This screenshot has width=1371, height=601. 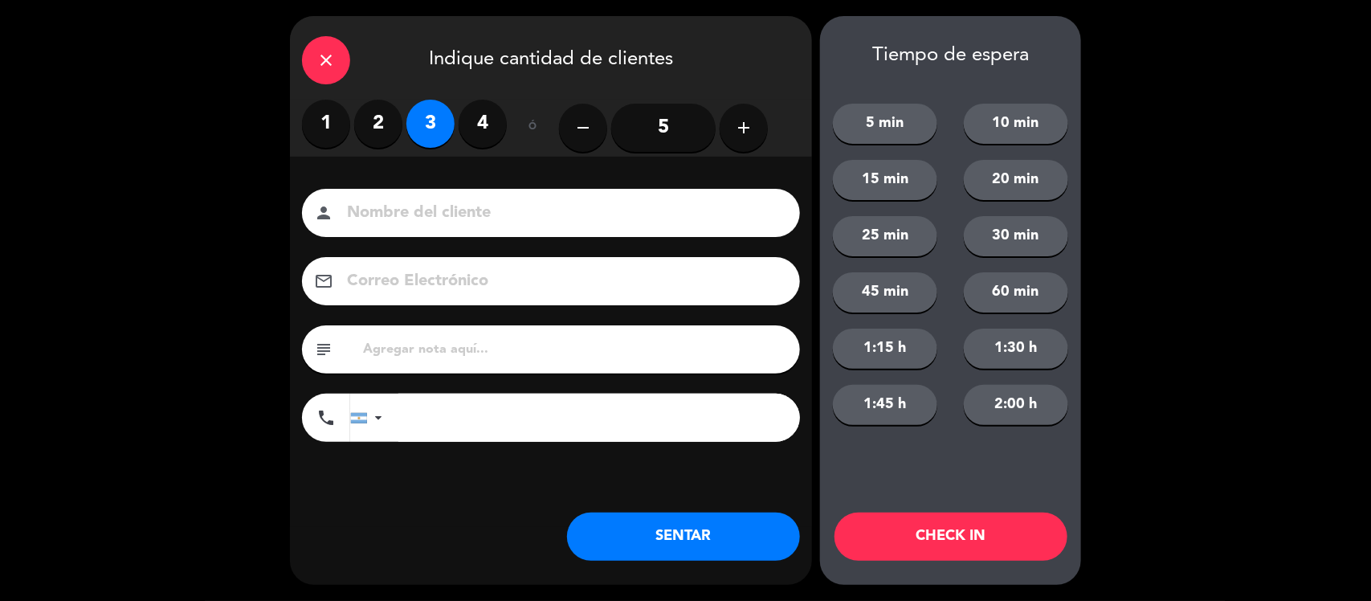 What do you see at coordinates (583, 128) in the screenshot?
I see `button: remove` at bounding box center [583, 128].